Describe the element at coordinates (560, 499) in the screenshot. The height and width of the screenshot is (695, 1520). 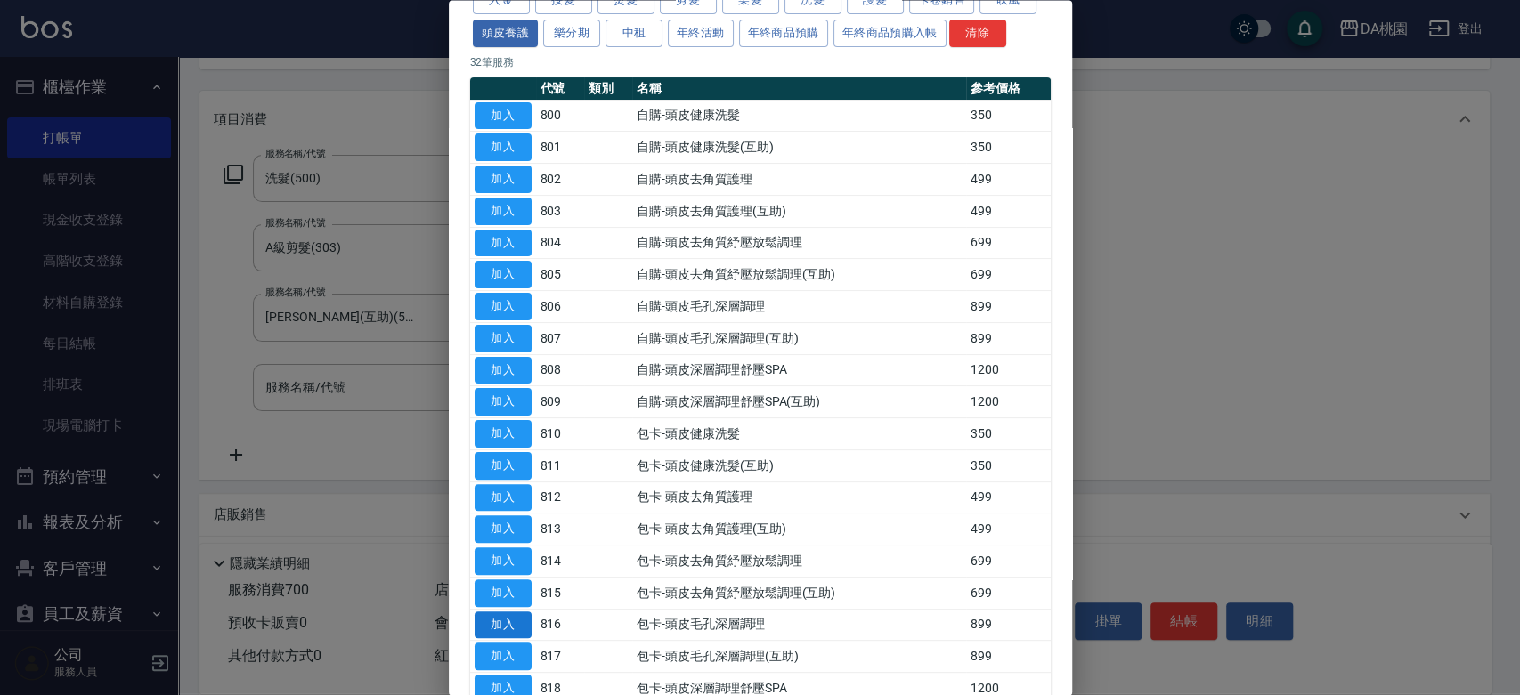
I see `td: 812` at that location.